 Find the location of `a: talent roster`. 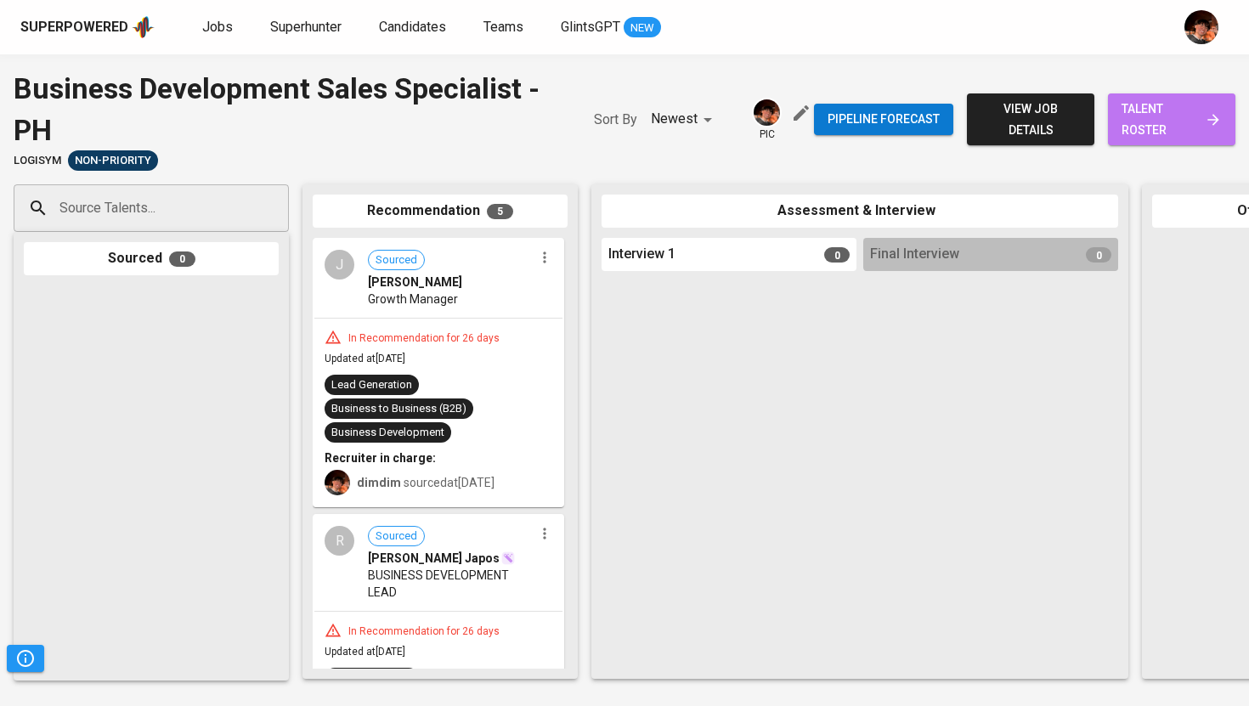

a: talent roster is located at coordinates (1172, 119).